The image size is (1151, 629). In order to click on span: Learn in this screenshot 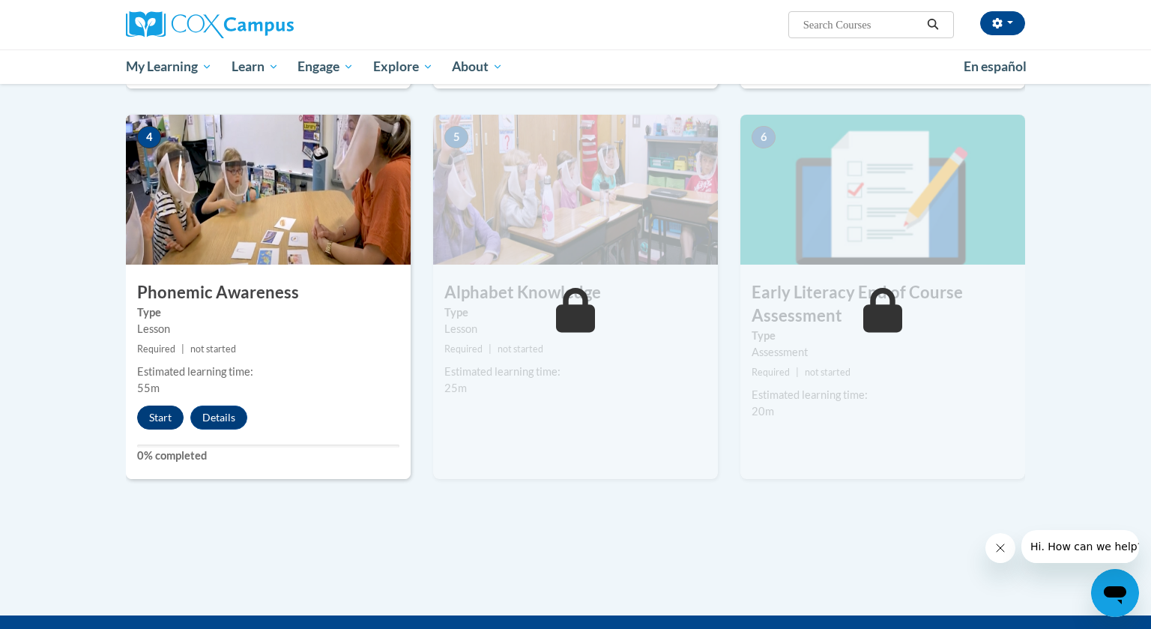, I will do `click(255, 67)`.